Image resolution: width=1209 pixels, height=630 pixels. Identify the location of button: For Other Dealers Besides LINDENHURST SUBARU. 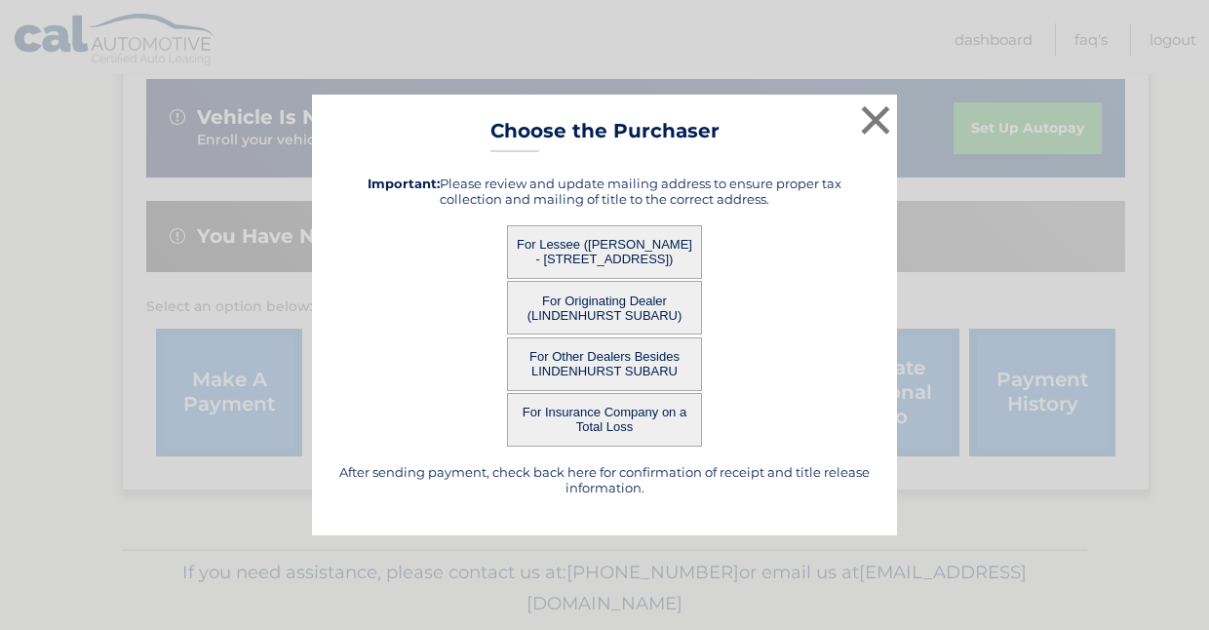
(605, 364).